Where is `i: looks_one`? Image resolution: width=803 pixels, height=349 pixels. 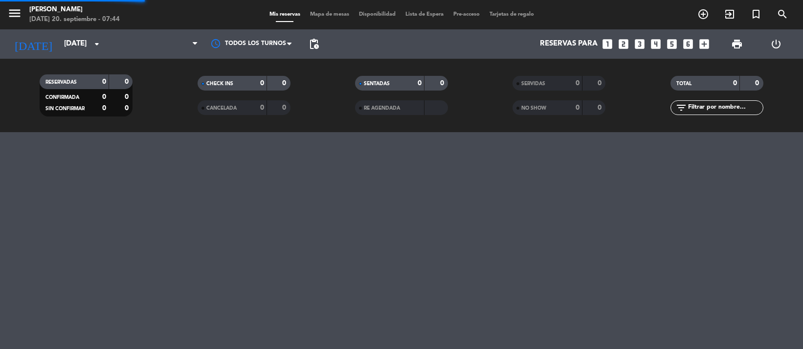 i: looks_one is located at coordinates (607, 44).